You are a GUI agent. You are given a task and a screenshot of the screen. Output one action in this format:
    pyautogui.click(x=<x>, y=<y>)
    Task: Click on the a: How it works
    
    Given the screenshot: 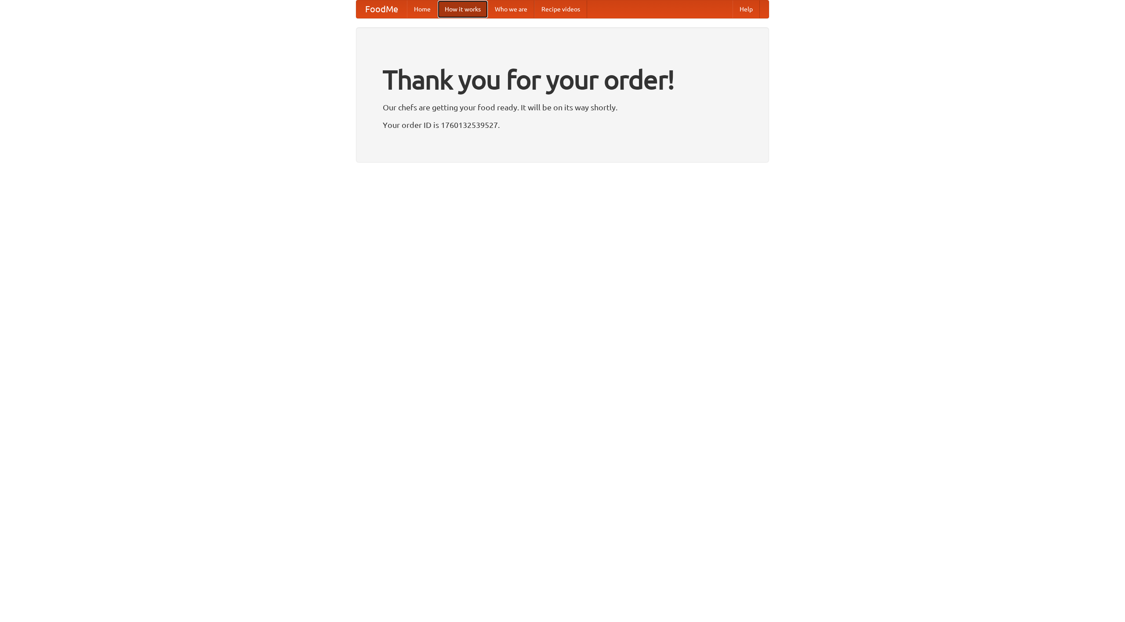 What is the action you would take?
    pyautogui.click(x=463, y=9)
    